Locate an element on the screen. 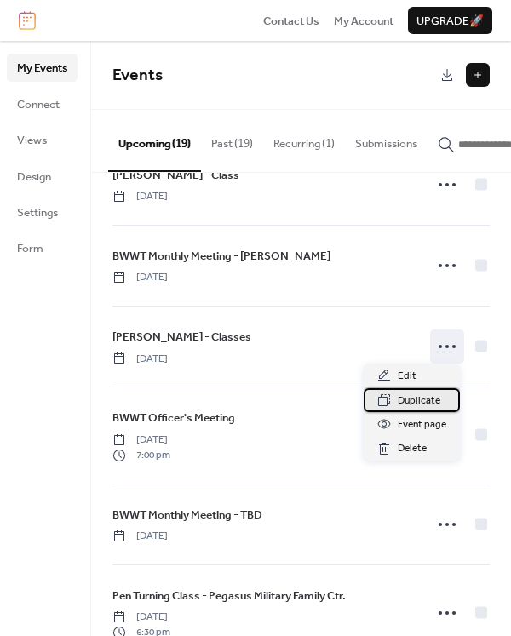  span: My Account is located at coordinates (364, 21).